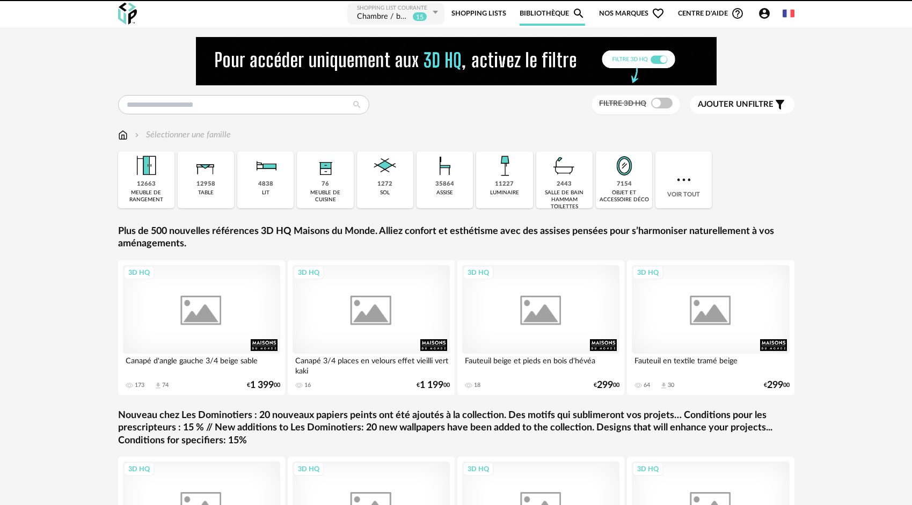 Image resolution: width=912 pixels, height=505 pixels. I want to click on a: BibliothèqueMagnify icon, so click(552, 13).